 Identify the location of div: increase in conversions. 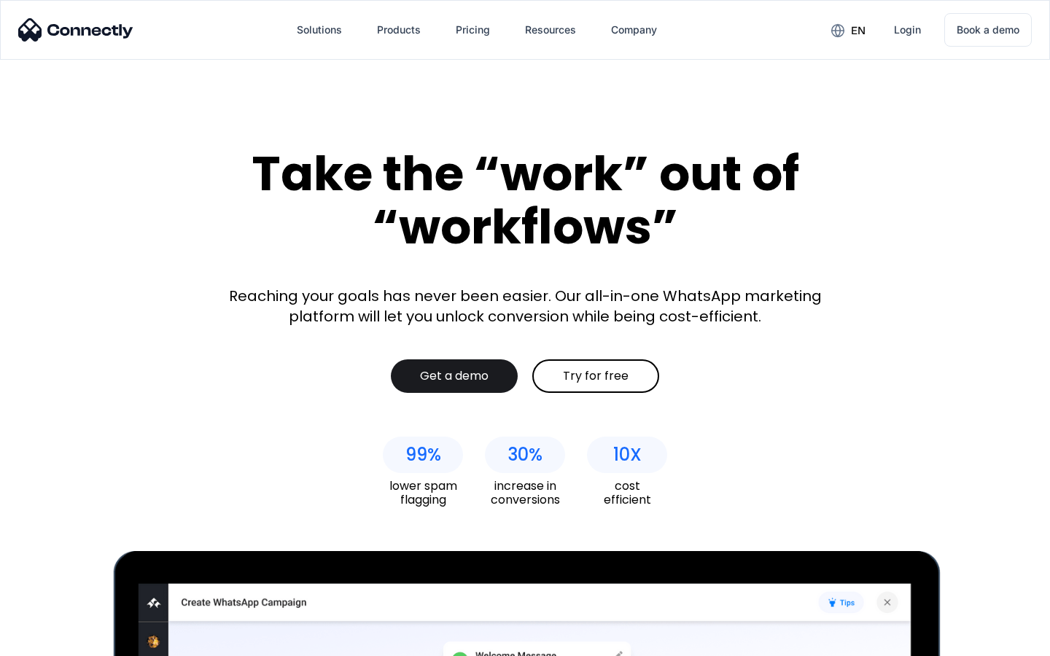
(525, 493).